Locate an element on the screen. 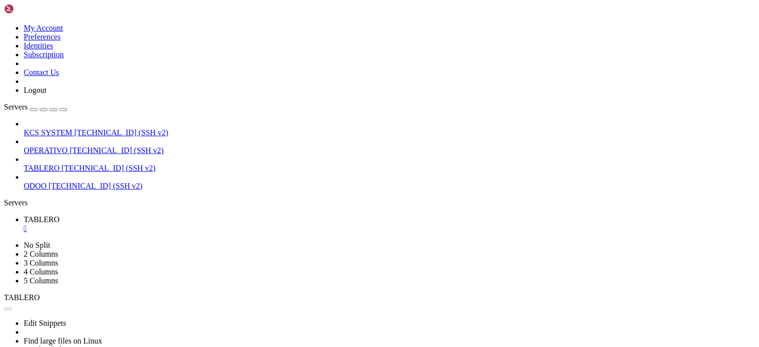 This screenshot has height=347, width=759. div: Servers is located at coordinates (379, 203).